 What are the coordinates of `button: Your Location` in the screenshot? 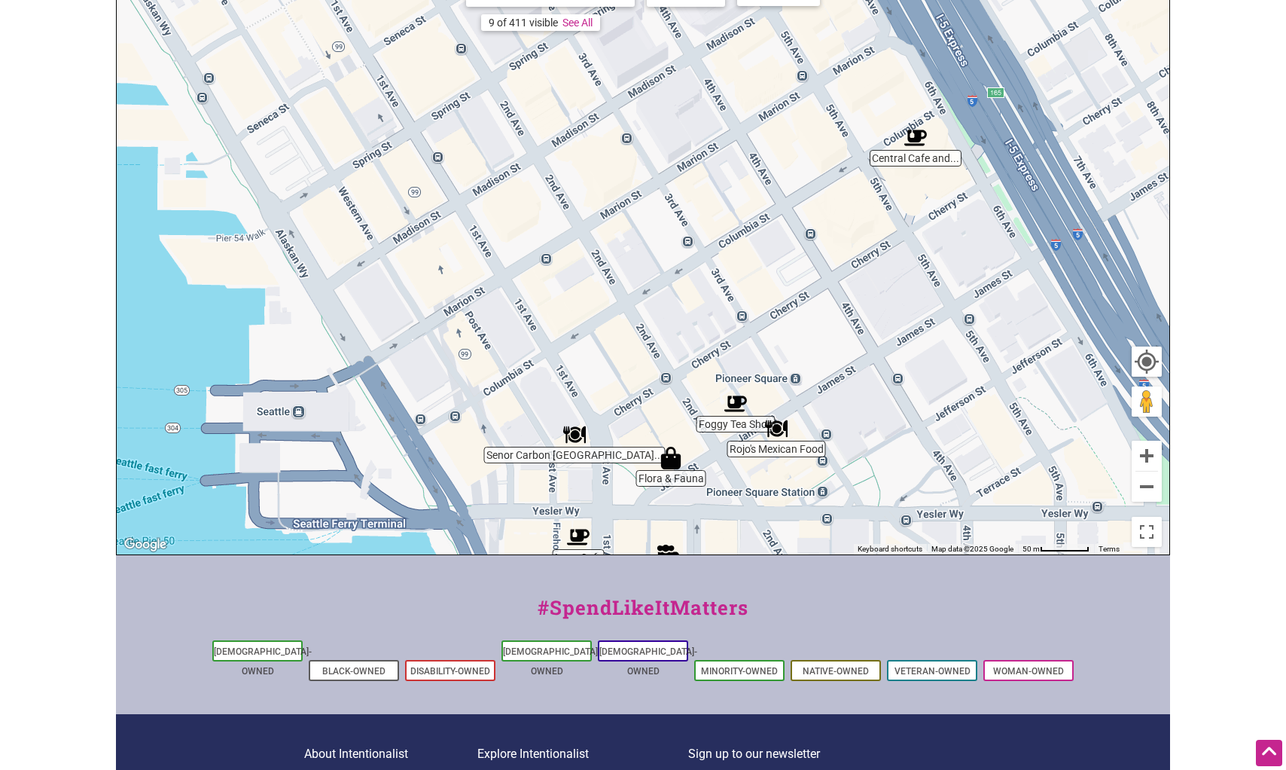 It's located at (1147, 361).